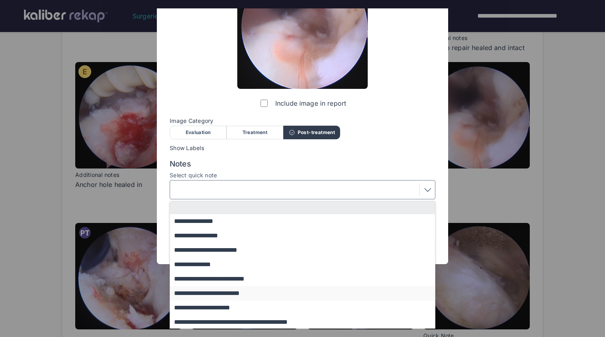 This screenshot has width=605, height=337. What do you see at coordinates (303, 175) in the screenshot?
I see `label: Select quick note` at bounding box center [303, 175].